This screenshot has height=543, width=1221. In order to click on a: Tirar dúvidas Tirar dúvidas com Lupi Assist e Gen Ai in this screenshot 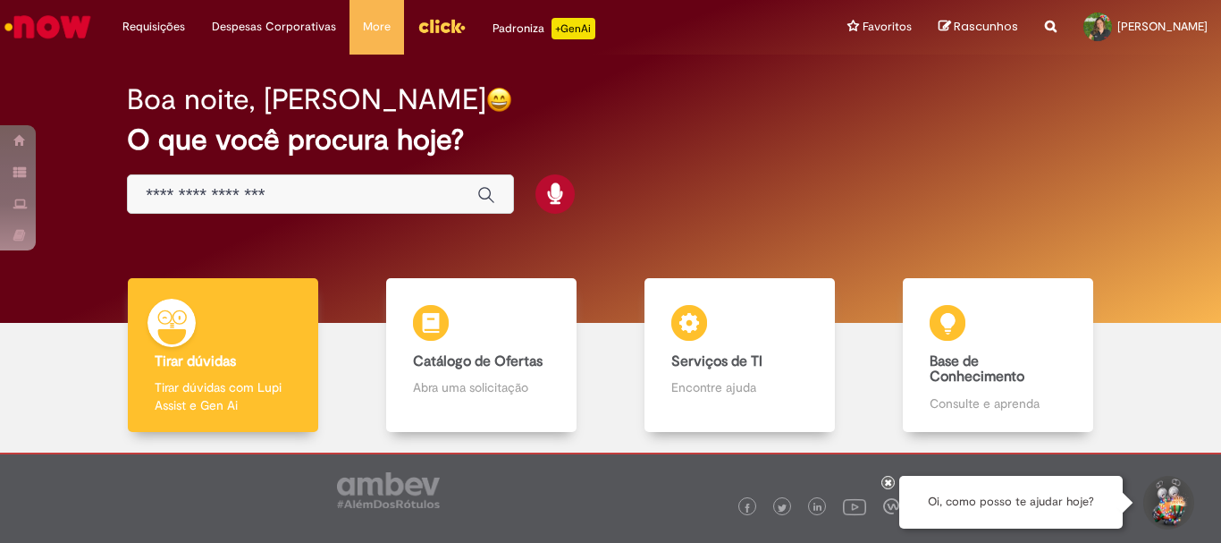, I will do `click(223, 355)`.